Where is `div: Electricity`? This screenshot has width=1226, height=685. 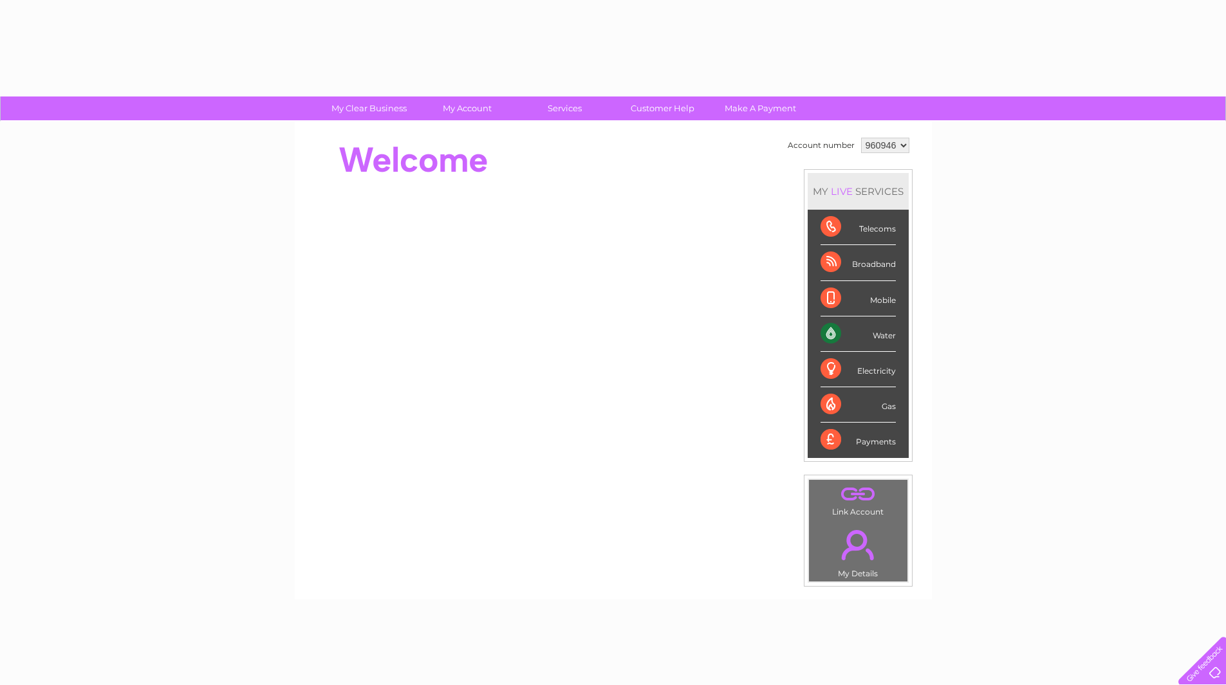
div: Electricity is located at coordinates (858, 369).